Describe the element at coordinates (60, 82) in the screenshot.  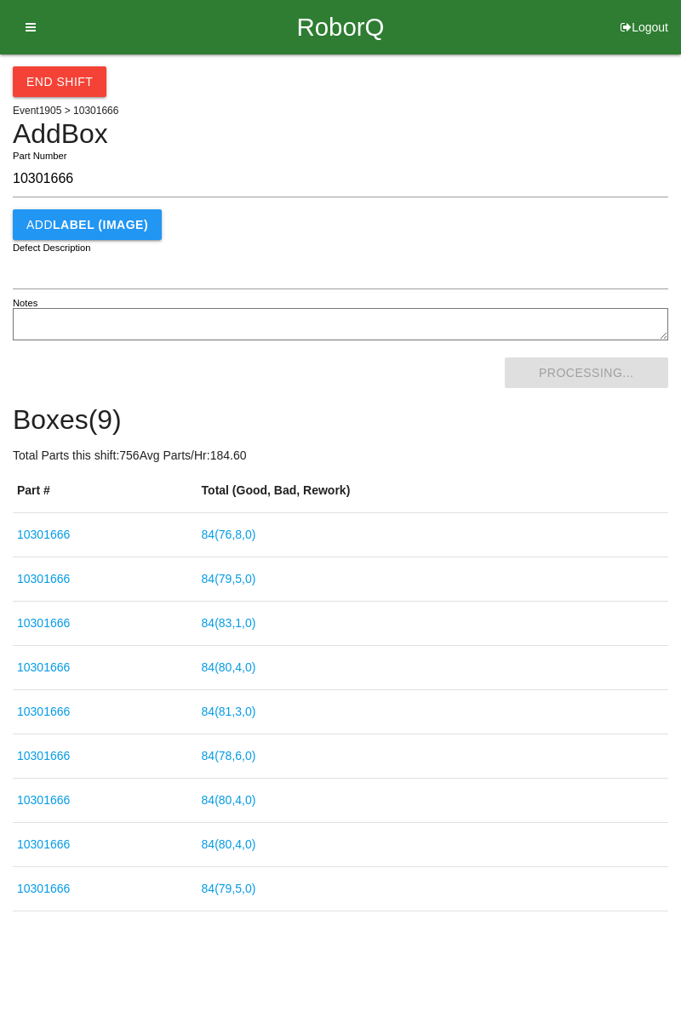
I see `button: End Shift` at that location.